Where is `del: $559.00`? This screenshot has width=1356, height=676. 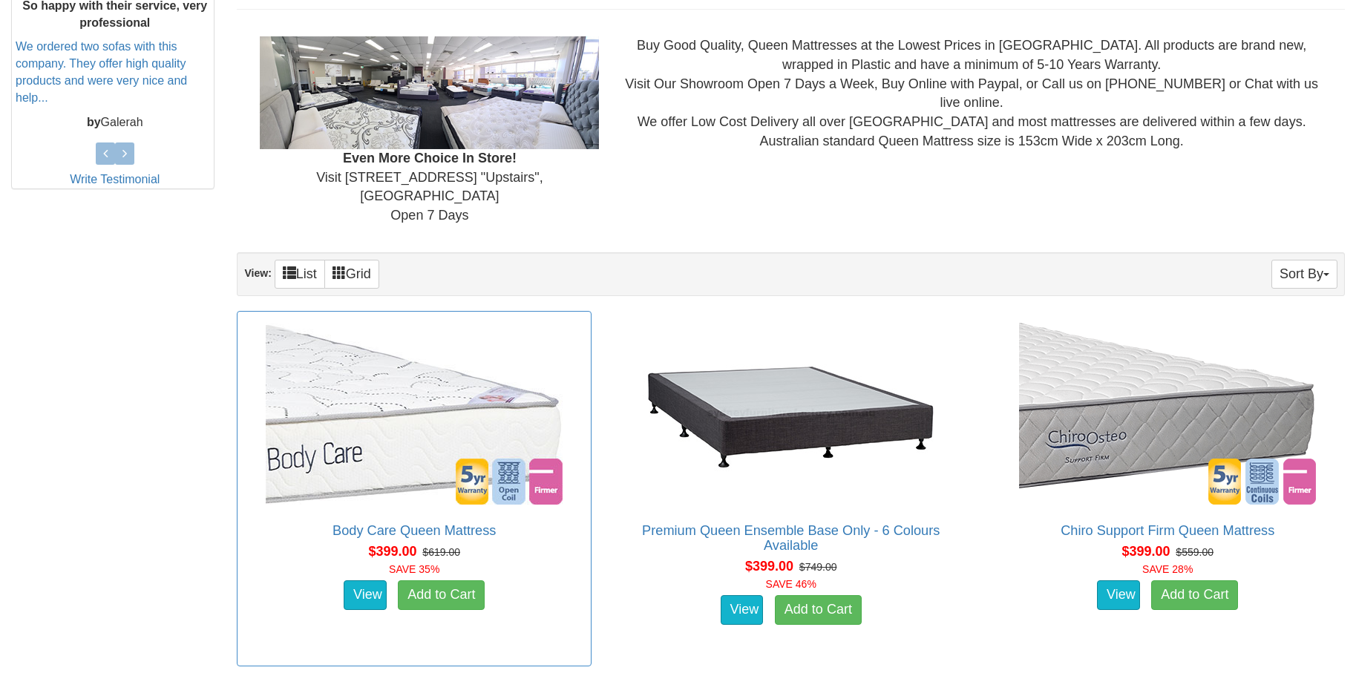
del: $559.00 is located at coordinates (1194, 552).